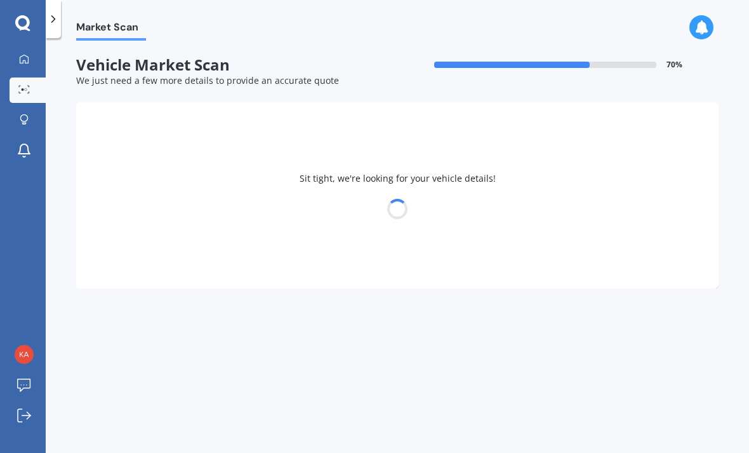  What do you see at coordinates (674, 65) in the screenshot?
I see `span: 70 %` at bounding box center [674, 65].